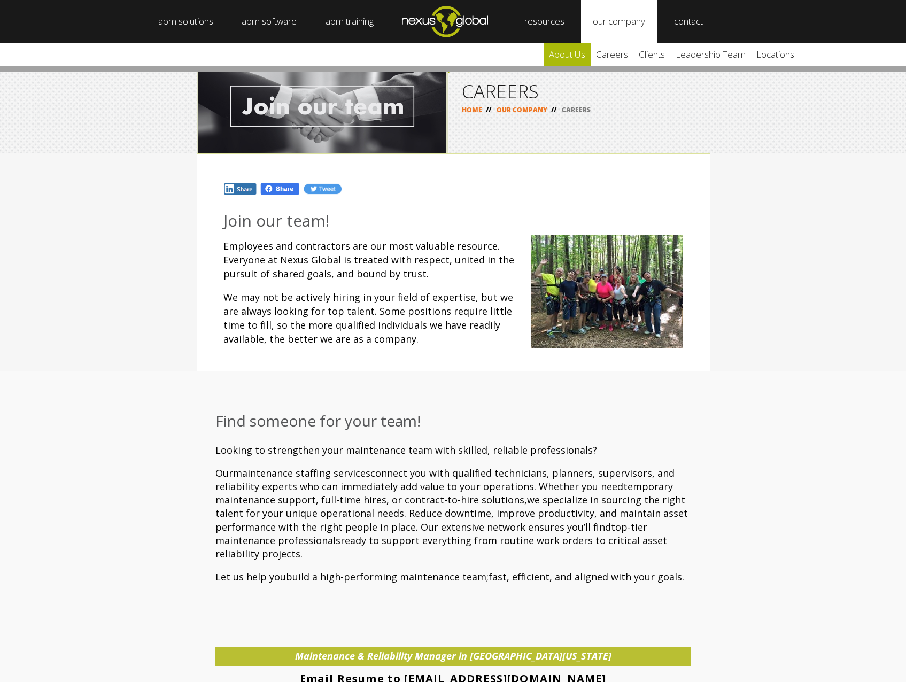 This screenshot has width=906, height=682. I want to click on img: Tw.jpg, so click(322, 189).